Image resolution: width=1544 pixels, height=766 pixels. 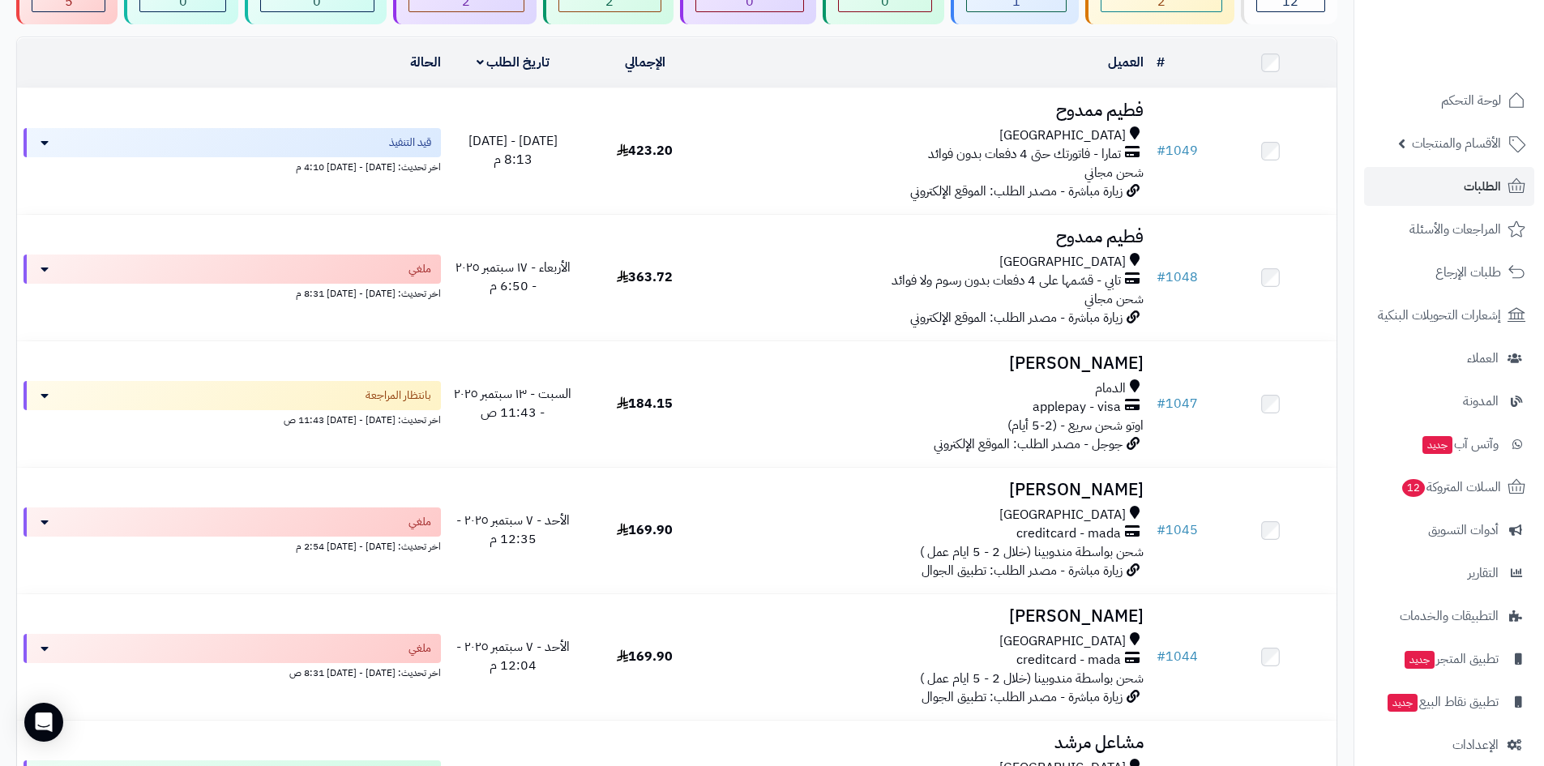 What do you see at coordinates (1024, 154) in the screenshot?
I see `span: تمارا - فاتورتك حتى 4 دفعات بدون فوائد` at bounding box center [1024, 154].